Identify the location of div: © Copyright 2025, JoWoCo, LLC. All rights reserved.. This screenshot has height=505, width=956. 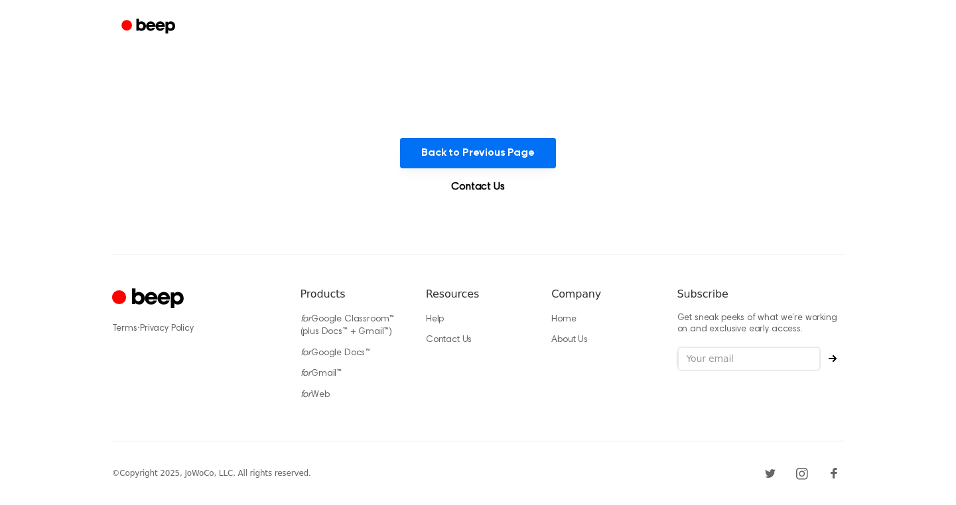
(212, 474).